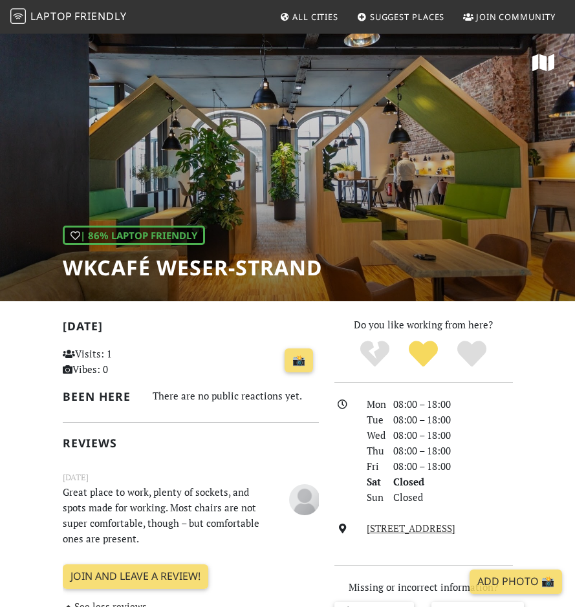 This screenshot has width=575, height=607. I want to click on a: Suggest Places, so click(401, 17).